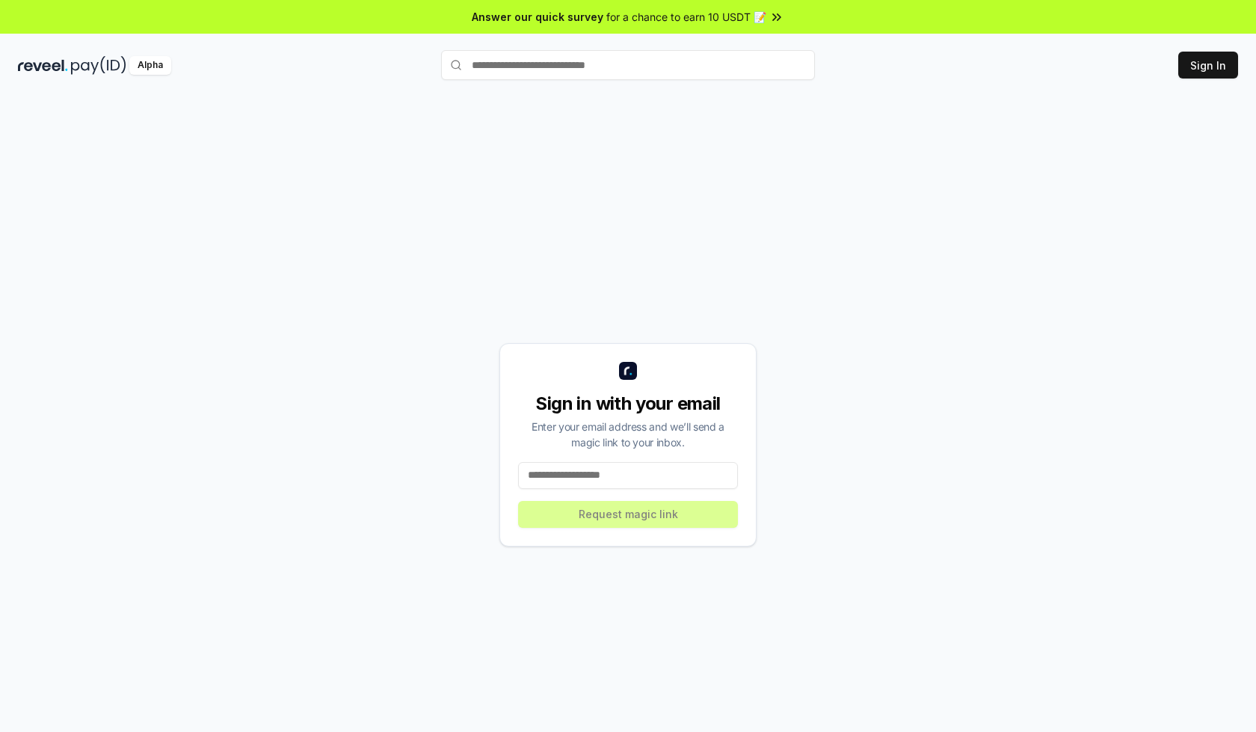 The width and height of the screenshot is (1256, 732). What do you see at coordinates (1208, 65) in the screenshot?
I see `button: Sign In` at bounding box center [1208, 65].